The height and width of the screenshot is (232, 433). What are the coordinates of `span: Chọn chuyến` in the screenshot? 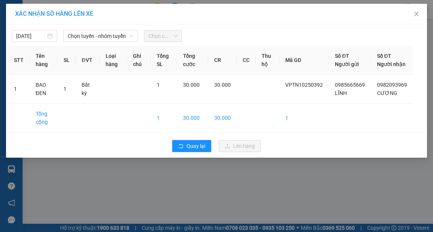 It's located at (163, 36).